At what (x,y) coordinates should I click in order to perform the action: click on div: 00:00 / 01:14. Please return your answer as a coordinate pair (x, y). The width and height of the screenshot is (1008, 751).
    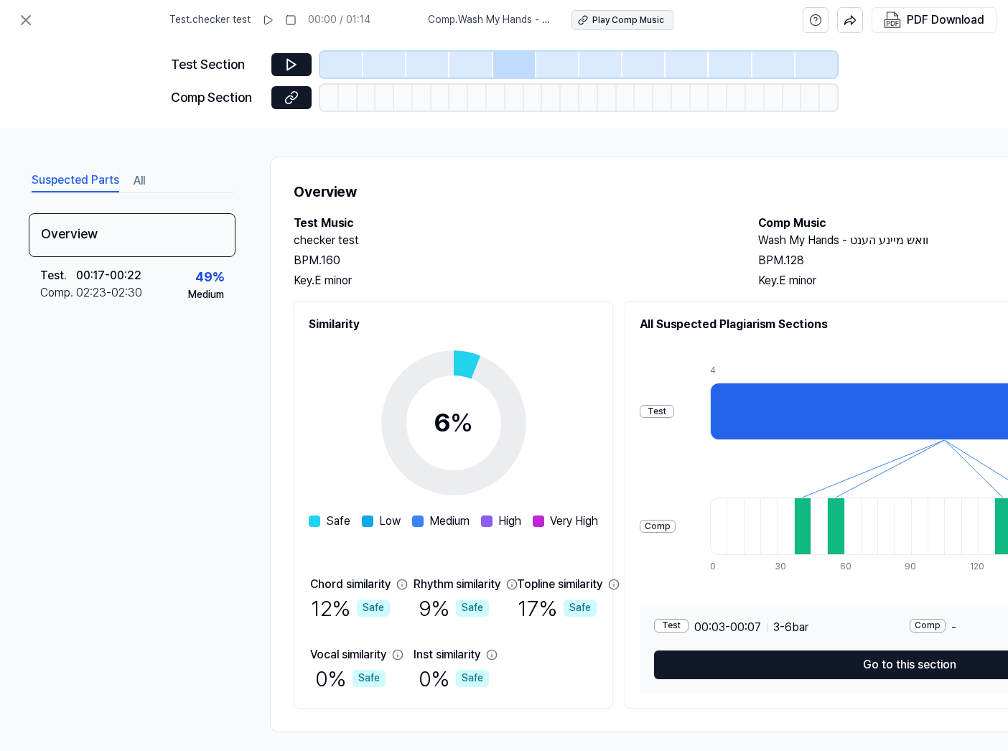
    Looking at the image, I should click on (339, 20).